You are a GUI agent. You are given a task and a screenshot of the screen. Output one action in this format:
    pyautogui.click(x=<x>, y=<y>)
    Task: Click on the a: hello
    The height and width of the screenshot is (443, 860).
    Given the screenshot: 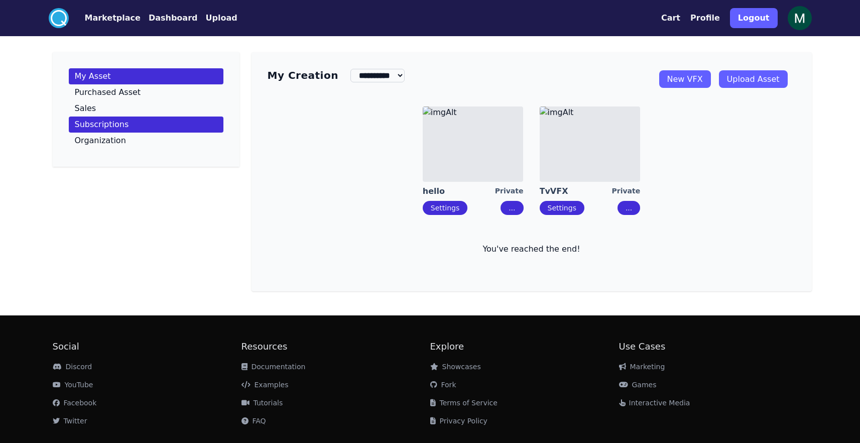 What is the action you would take?
    pyautogui.click(x=459, y=191)
    